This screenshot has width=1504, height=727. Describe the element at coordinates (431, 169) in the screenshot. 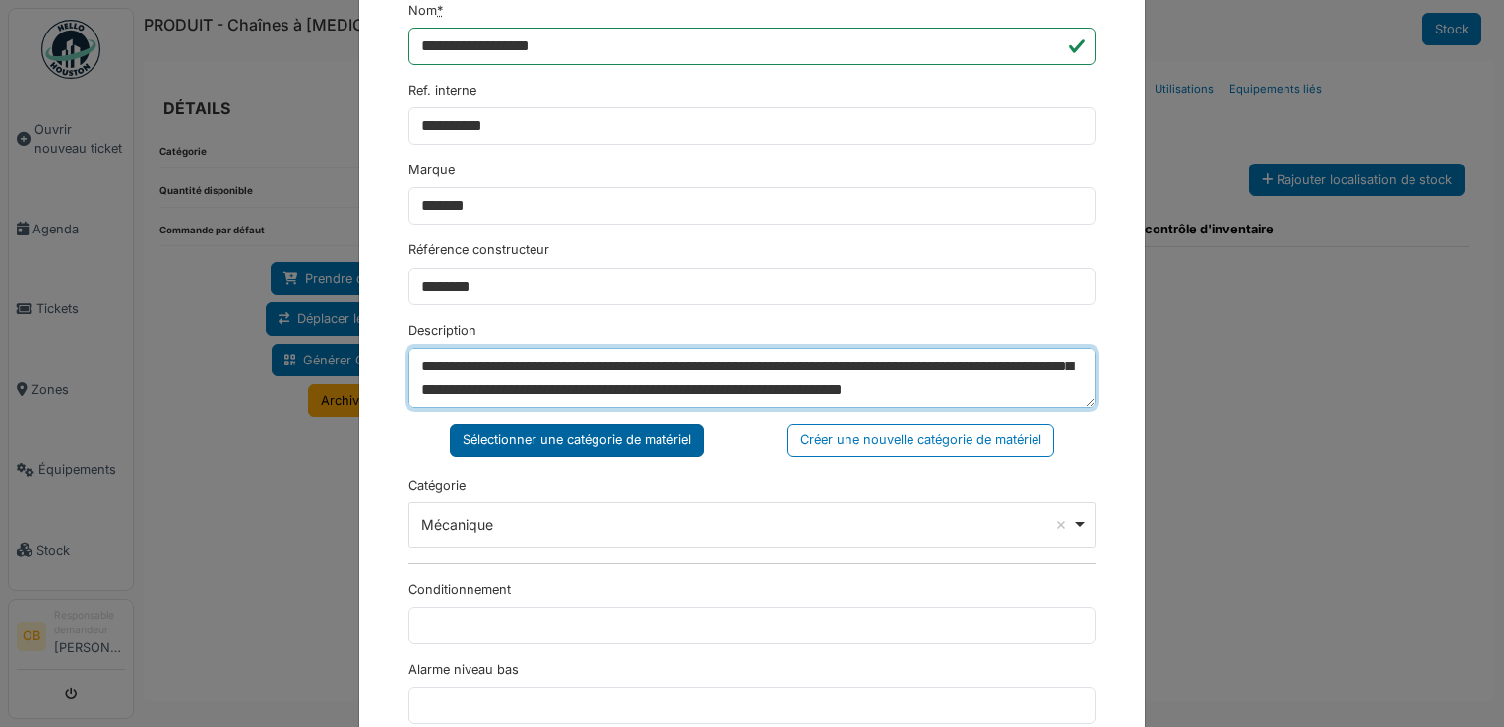

I see `label: Marque` at that location.